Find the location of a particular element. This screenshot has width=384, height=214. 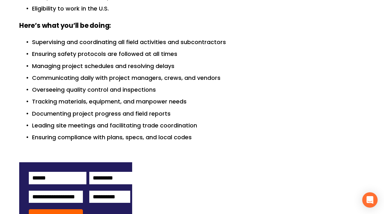

p: Leading site meetings and facilitating trade coordination is located at coordinates (198, 126).